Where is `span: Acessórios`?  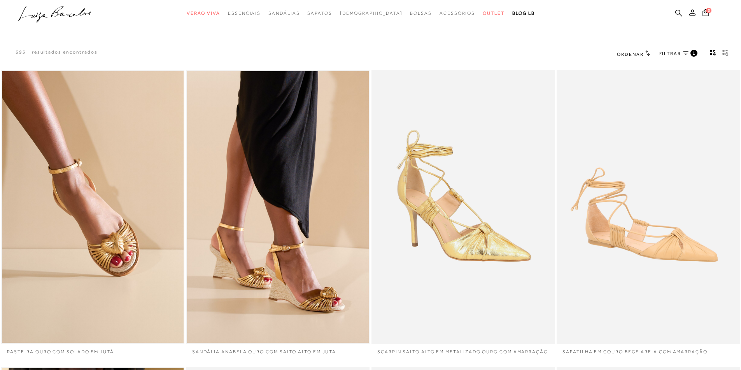 span: Acessórios is located at coordinates (457, 13).